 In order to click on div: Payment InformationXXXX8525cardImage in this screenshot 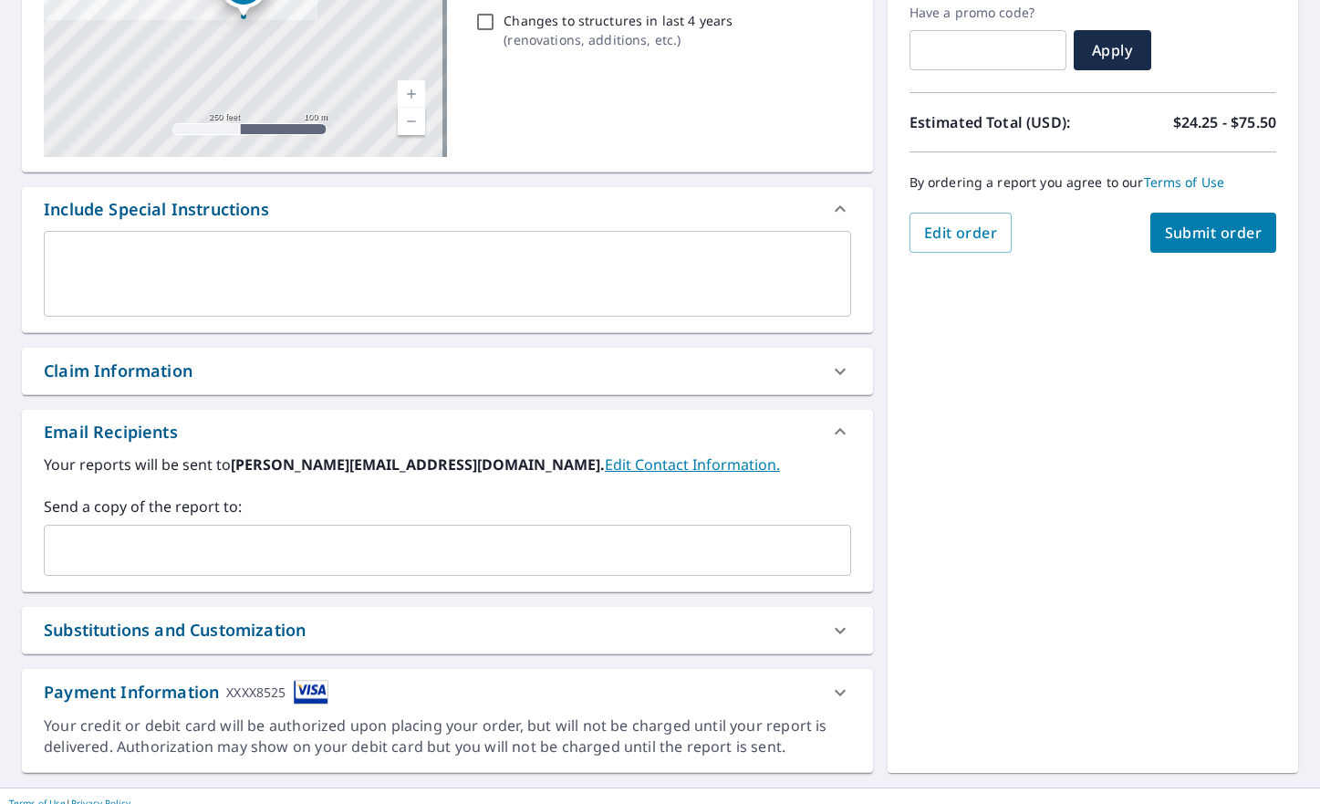, I will do `click(447, 692)`.